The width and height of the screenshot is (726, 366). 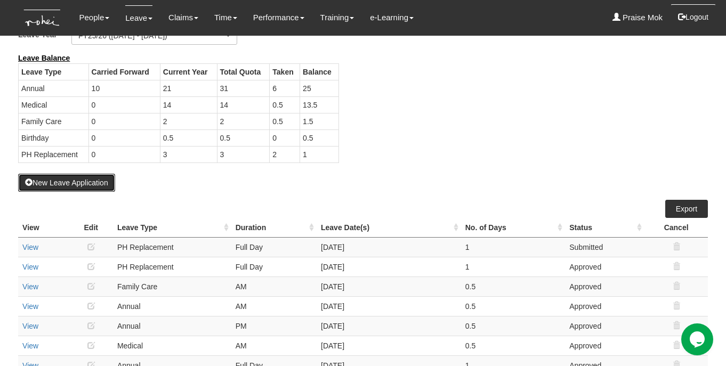 What do you see at coordinates (183, 18) in the screenshot?
I see `a: Claims` at bounding box center [183, 18].